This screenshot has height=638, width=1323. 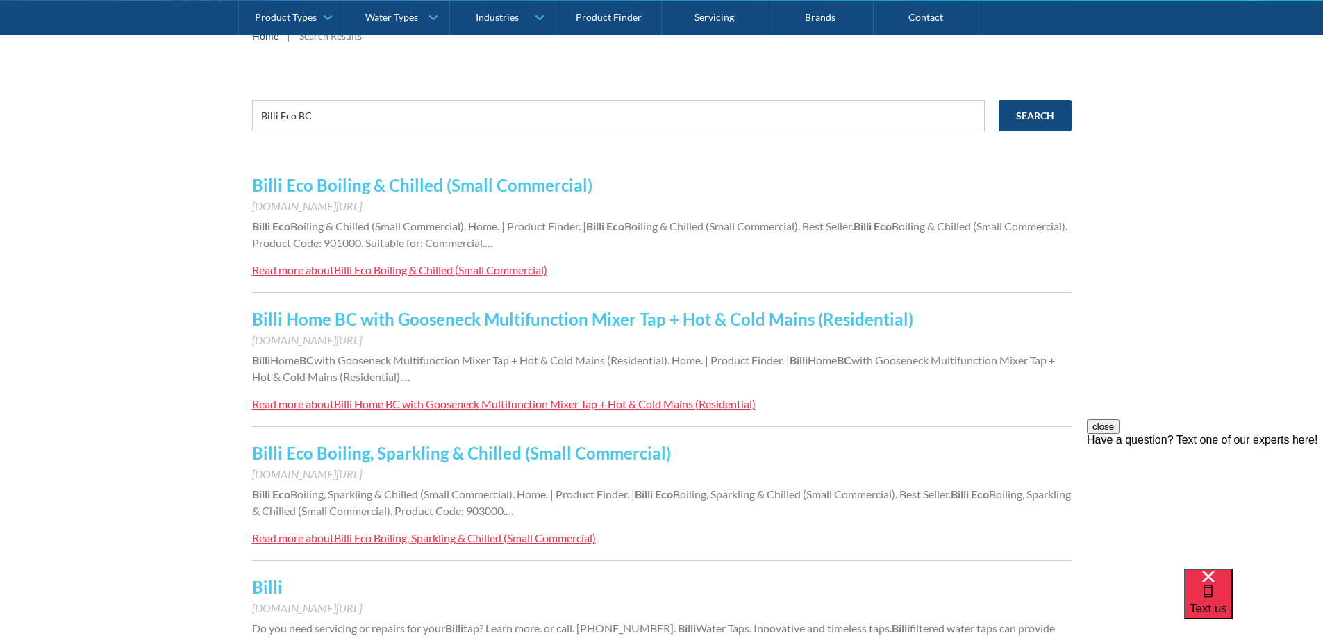 I want to click on span: Boiling & Chilled (Small Commercial). Product Code: 901000. Suitable for: Commercial., so click(x=660, y=234).